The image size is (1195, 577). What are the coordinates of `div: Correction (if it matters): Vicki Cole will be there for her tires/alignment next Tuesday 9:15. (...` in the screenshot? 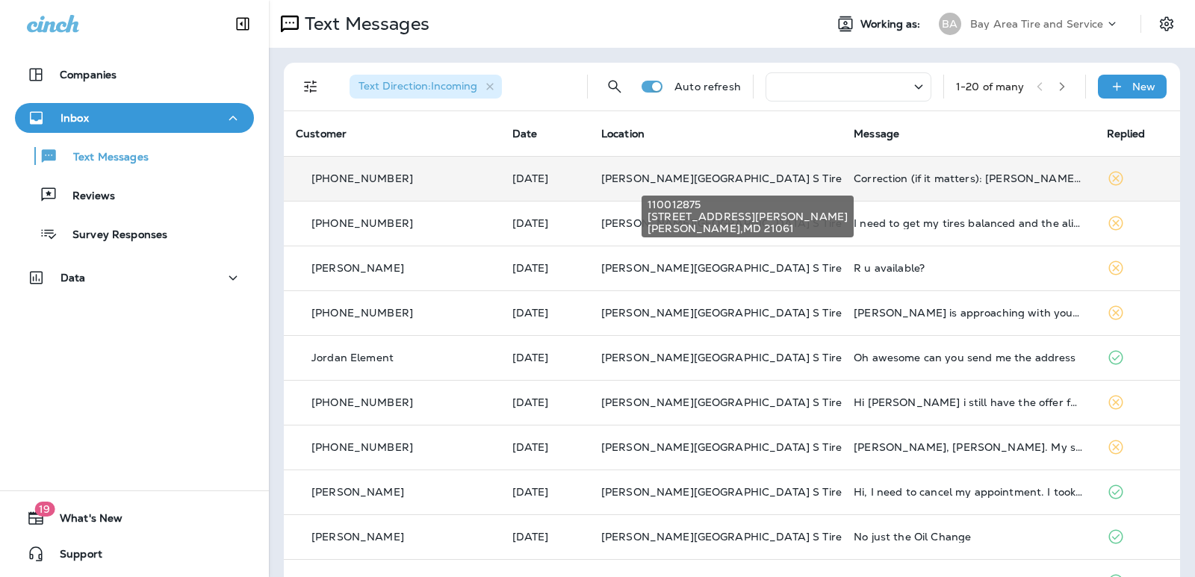 It's located at (968, 178).